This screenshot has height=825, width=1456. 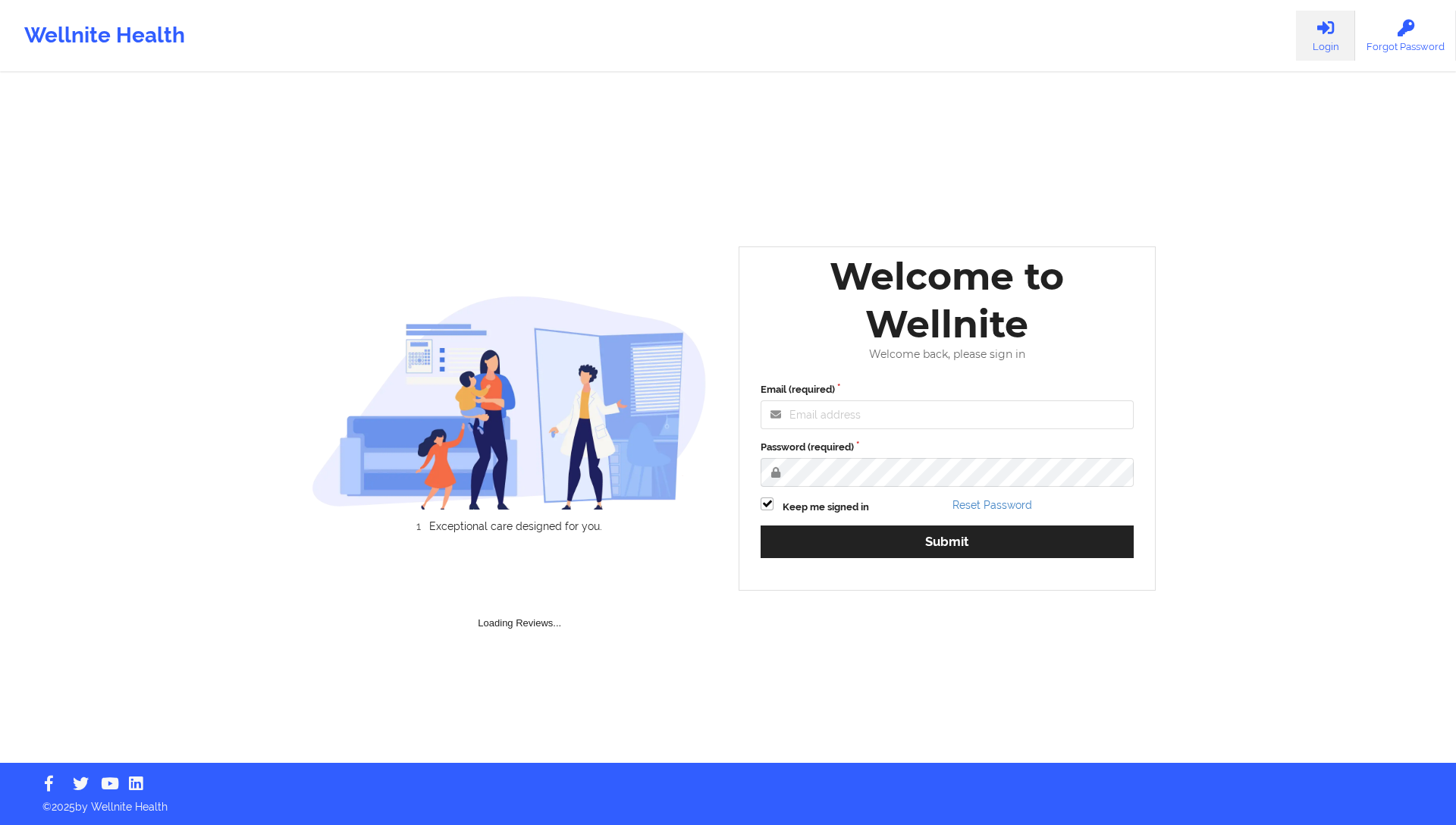 I want to click on a: Reset Password, so click(x=992, y=505).